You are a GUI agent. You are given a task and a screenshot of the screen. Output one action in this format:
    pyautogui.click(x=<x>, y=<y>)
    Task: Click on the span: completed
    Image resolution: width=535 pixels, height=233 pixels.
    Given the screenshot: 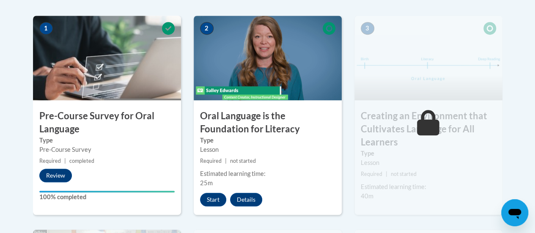 What is the action you would take?
    pyautogui.click(x=82, y=161)
    